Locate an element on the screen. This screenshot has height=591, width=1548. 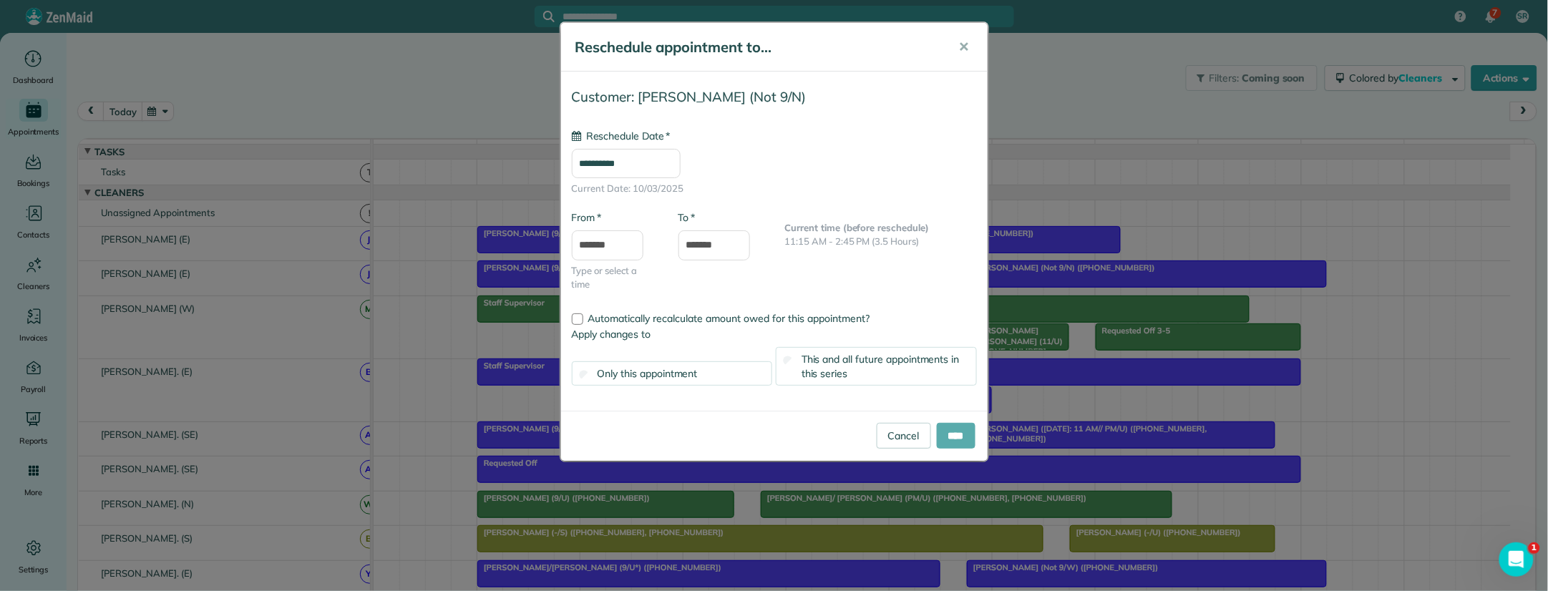
a: Cancel is located at coordinates (904, 436).